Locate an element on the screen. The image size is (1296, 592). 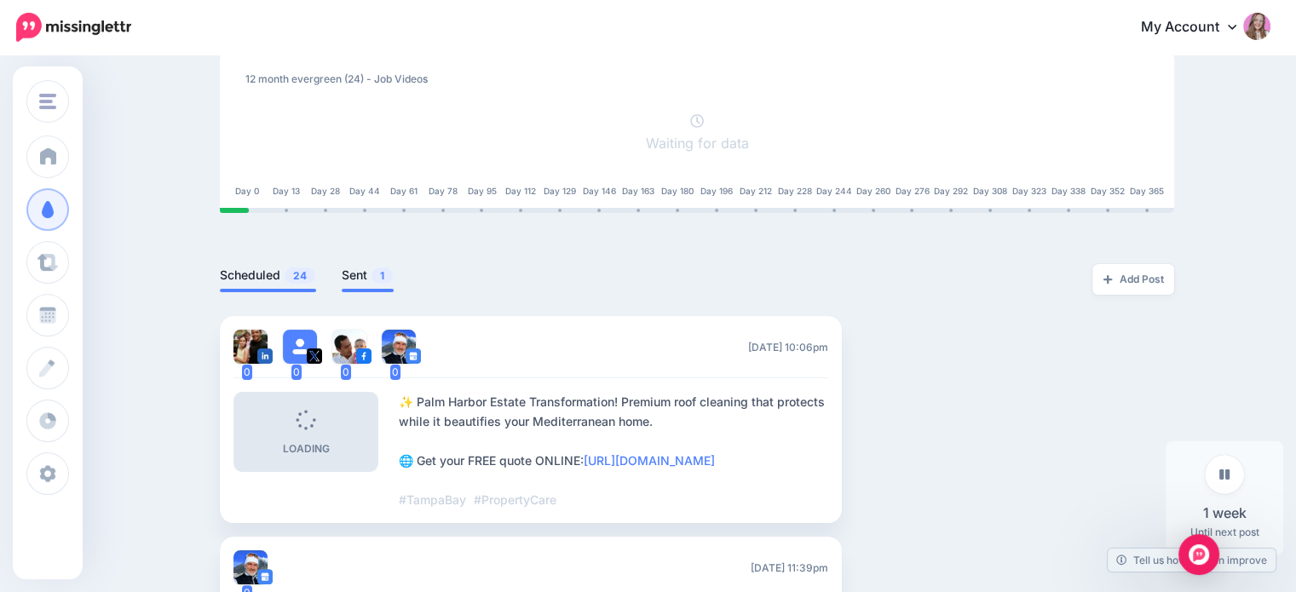
div: Until next post is located at coordinates (1225, 498).